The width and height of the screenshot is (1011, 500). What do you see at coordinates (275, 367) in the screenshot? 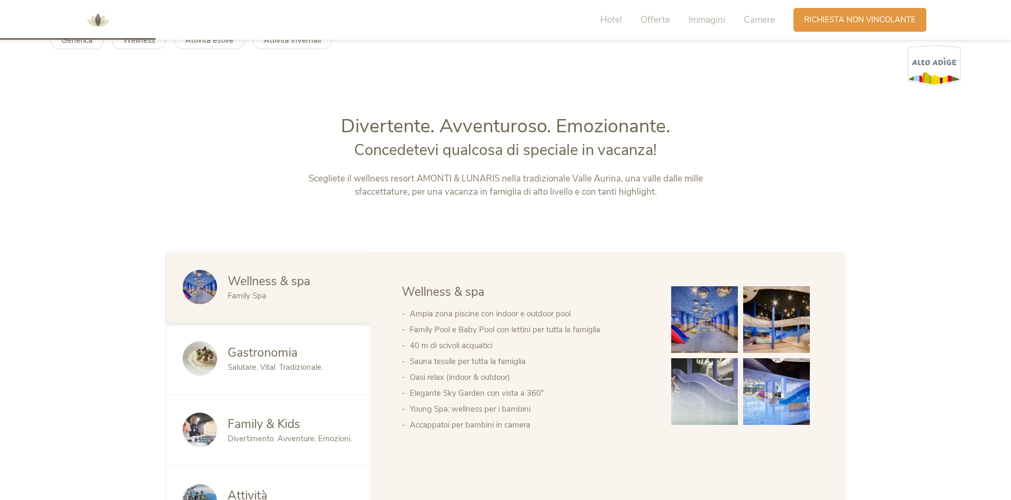
I see `span: Salutare. Vital. Tradizionale.` at bounding box center [275, 367].